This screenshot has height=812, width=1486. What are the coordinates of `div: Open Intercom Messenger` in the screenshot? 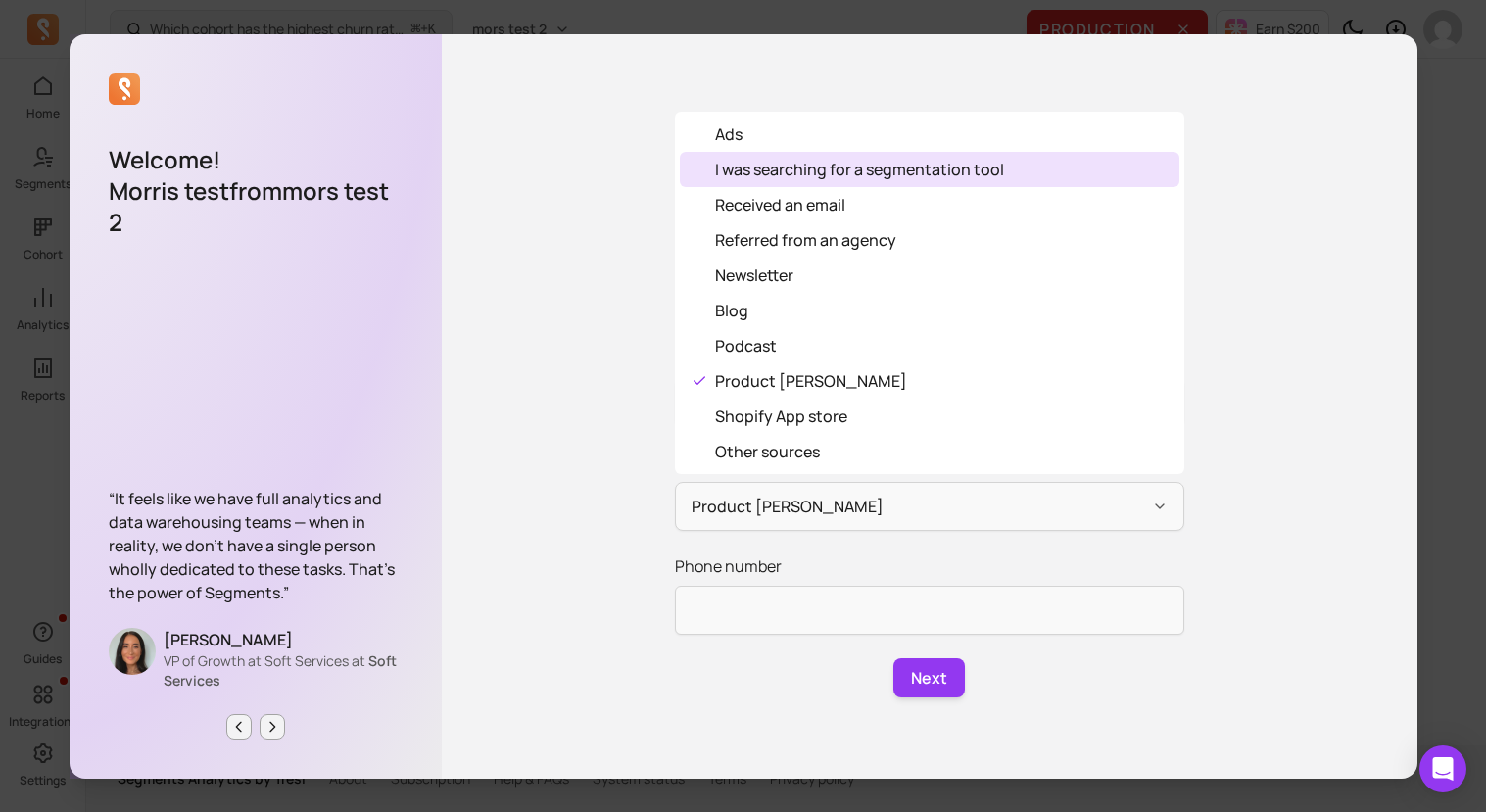 It's located at (1443, 769).